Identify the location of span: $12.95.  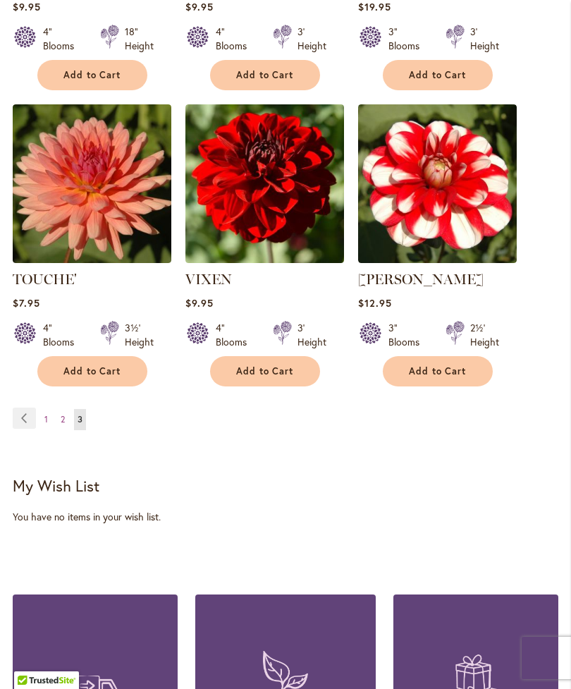
(375, 302).